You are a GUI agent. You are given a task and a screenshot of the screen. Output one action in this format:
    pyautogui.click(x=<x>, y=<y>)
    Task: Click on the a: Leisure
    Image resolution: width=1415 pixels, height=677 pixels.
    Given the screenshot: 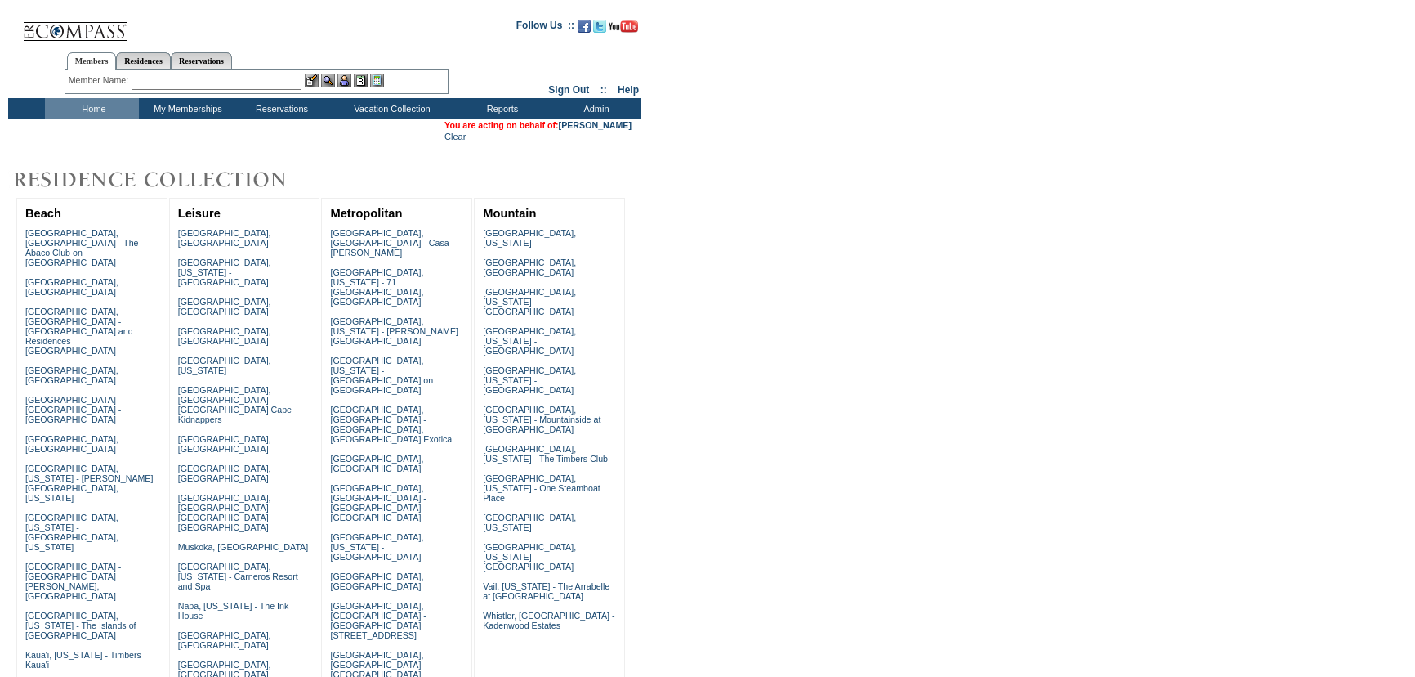 What is the action you would take?
    pyautogui.click(x=199, y=213)
    